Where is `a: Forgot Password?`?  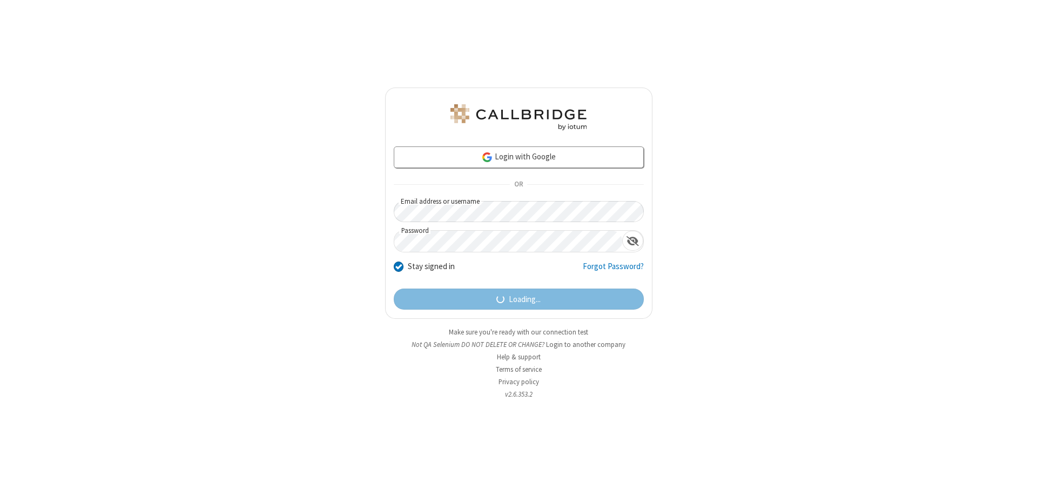 a: Forgot Password? is located at coordinates (613, 271).